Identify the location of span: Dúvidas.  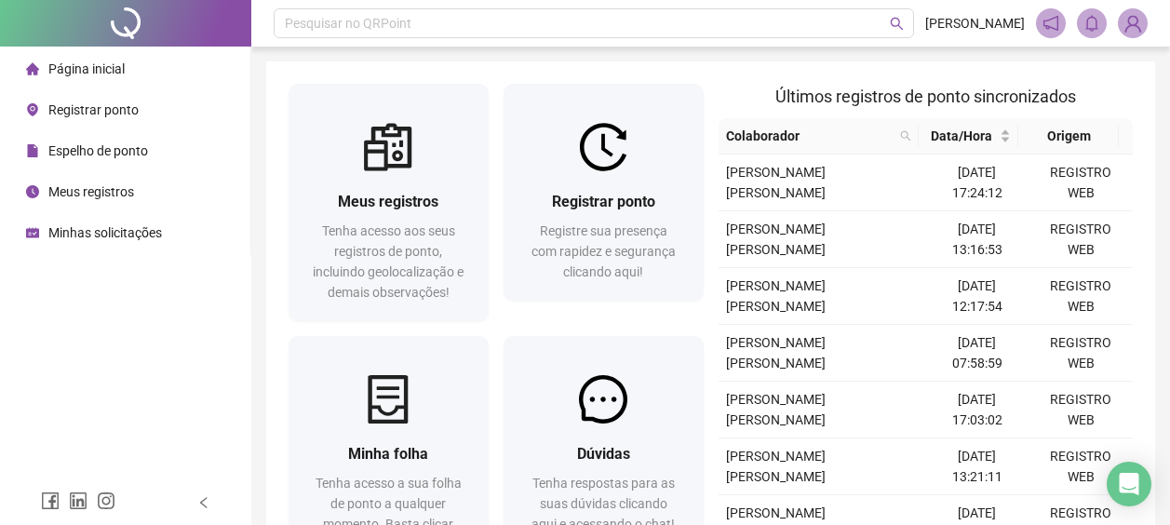
(603, 453).